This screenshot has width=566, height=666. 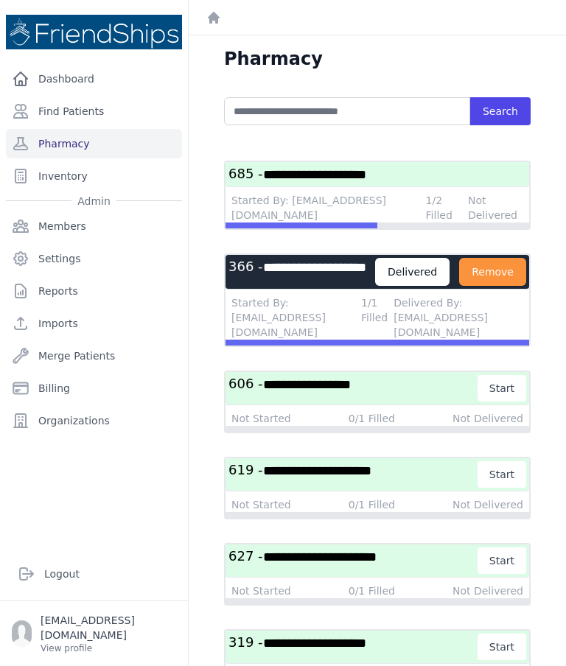 I want to click on a: Reports, so click(x=94, y=291).